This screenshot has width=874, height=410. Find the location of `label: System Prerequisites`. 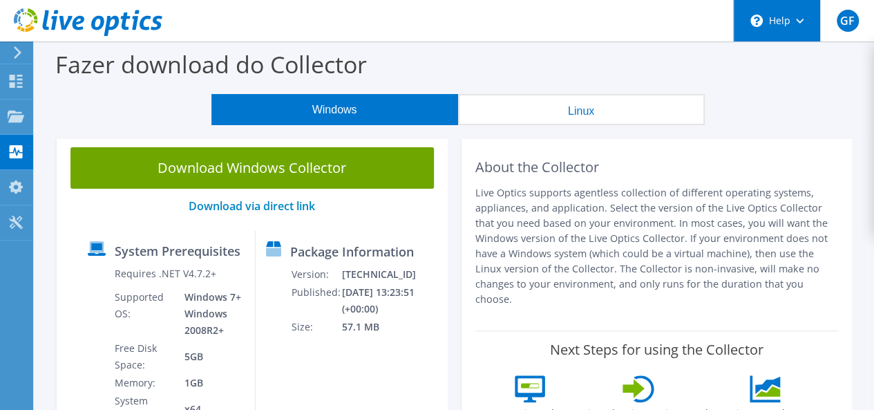

label: System Prerequisites is located at coordinates (178, 251).